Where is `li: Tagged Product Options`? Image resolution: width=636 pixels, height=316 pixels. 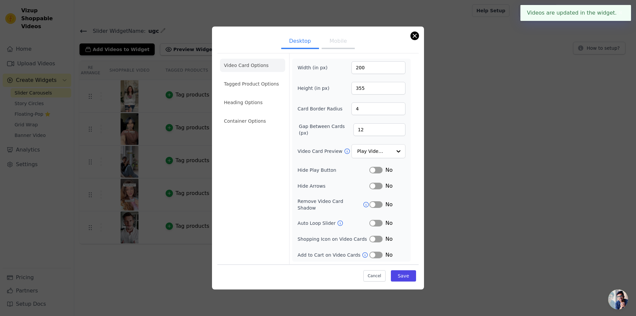
li: Tagged Product Options is located at coordinates (252, 84).